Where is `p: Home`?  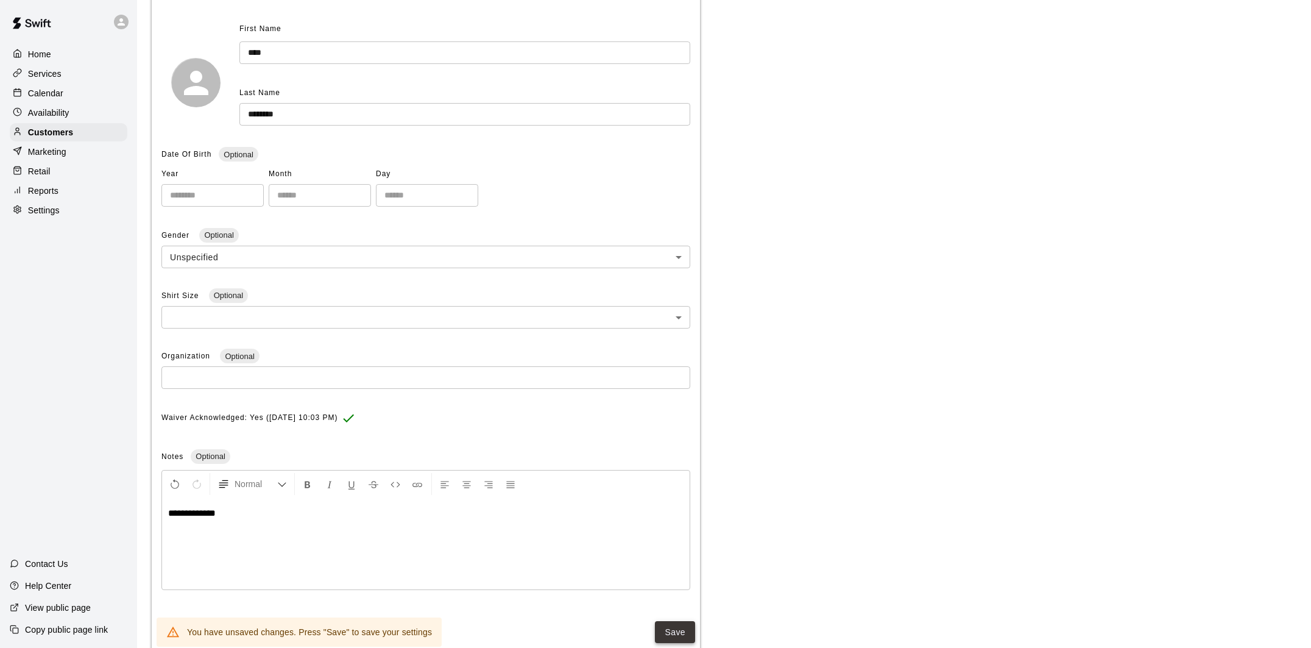 p: Home is located at coordinates (40, 54).